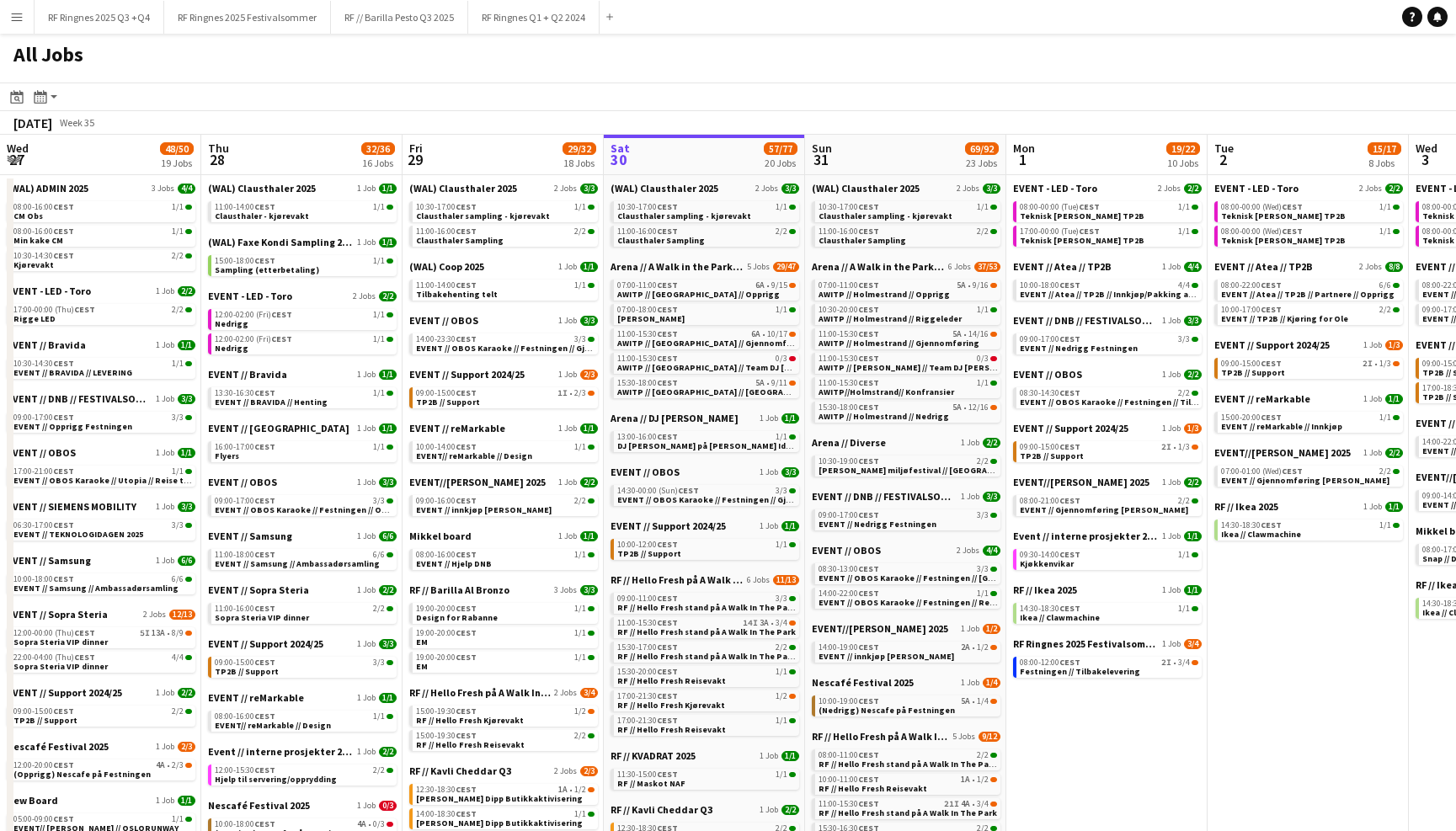 This screenshot has width=1456, height=831. What do you see at coordinates (504, 320) in the screenshot?
I see `a: EVENT // OBOS1 Job3/3` at bounding box center [504, 320].